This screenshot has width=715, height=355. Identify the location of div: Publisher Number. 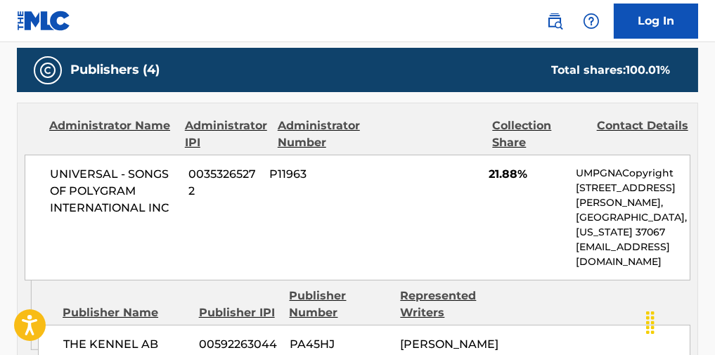
(339, 304).